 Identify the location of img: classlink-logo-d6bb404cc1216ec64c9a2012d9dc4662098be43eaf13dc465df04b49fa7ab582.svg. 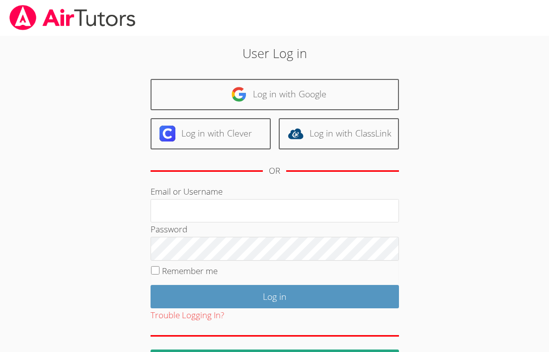
(296, 134).